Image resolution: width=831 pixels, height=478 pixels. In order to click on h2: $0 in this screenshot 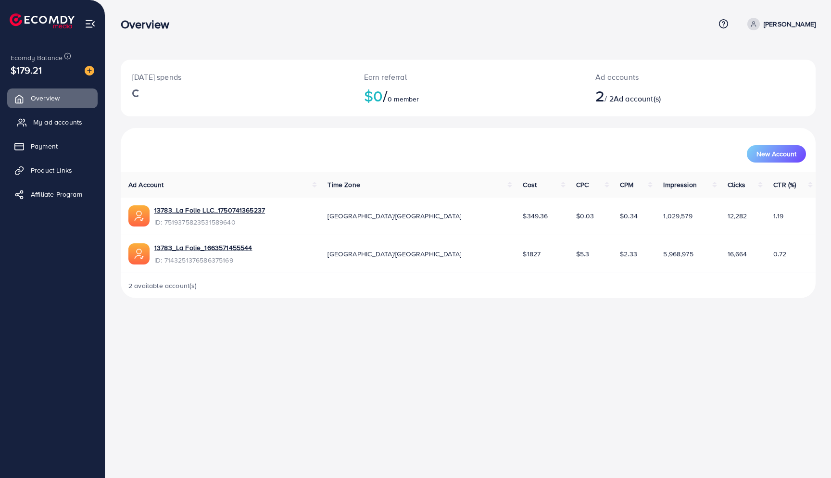, I will do `click(469, 96)`.